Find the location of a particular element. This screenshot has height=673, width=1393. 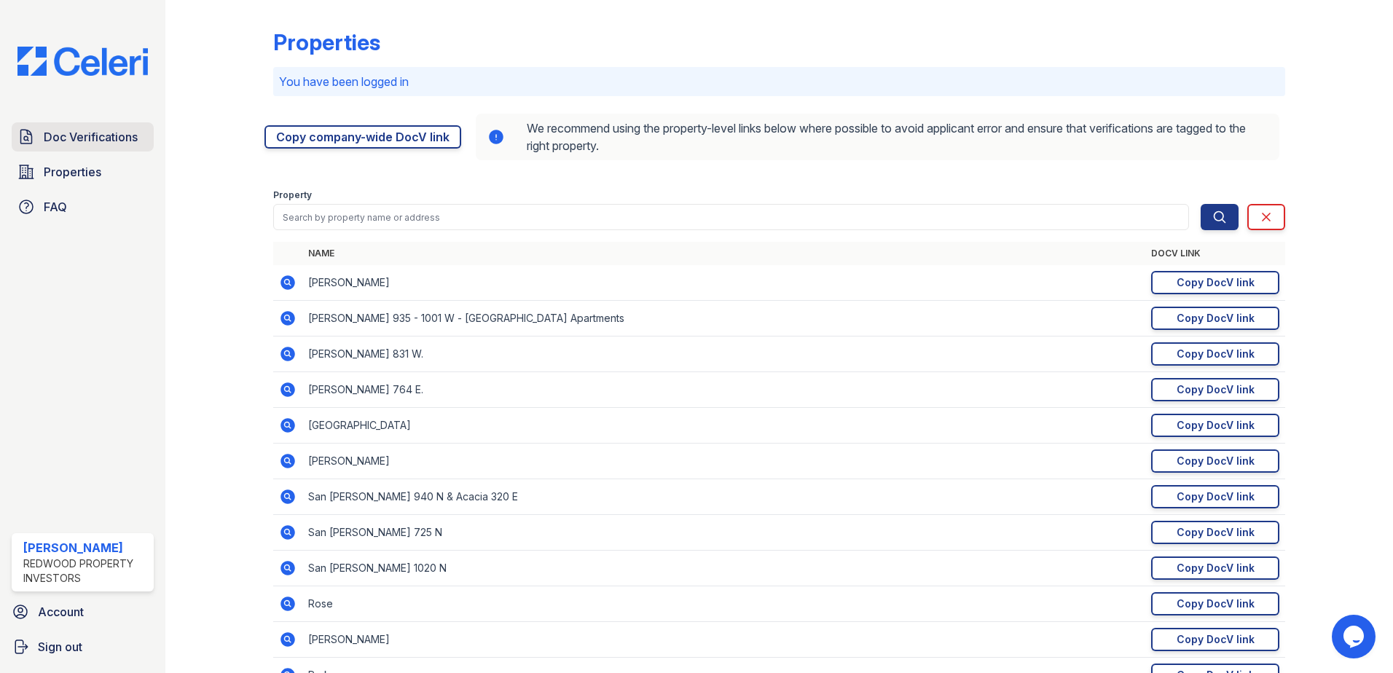

a: Sign out is located at coordinates (82, 647).